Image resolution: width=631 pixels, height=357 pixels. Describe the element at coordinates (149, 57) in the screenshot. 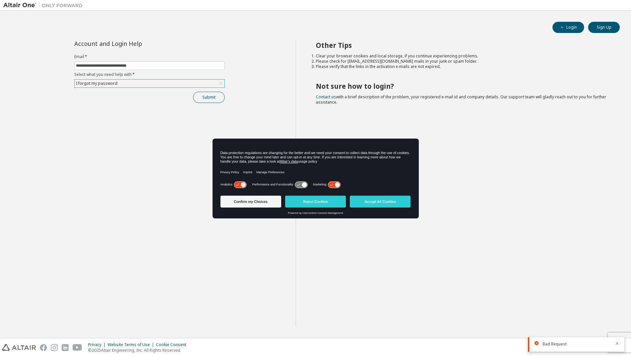

I see `label: Email` at that location.